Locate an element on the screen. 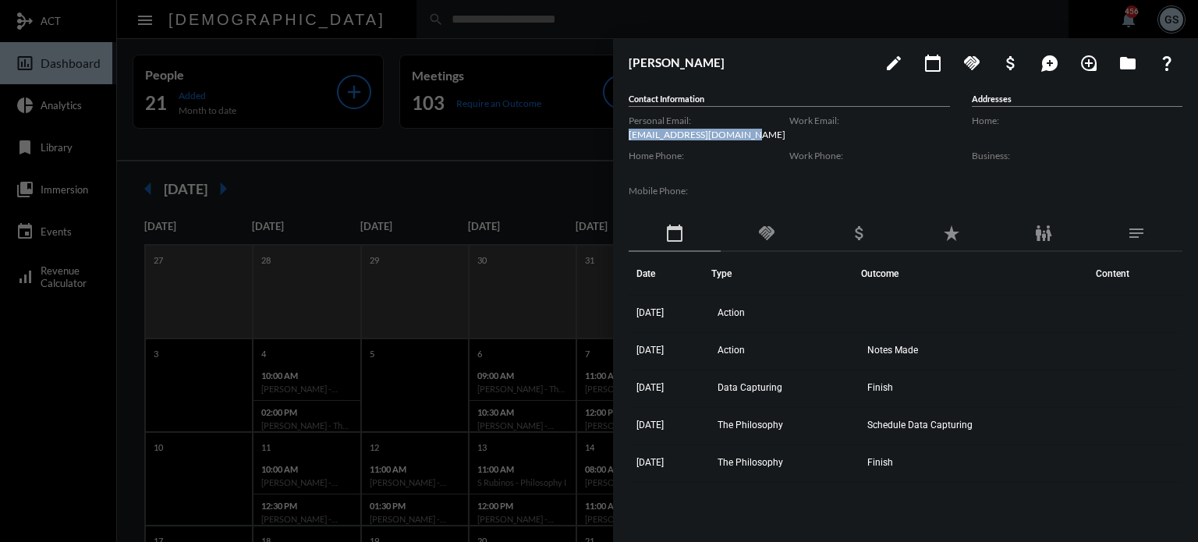 This screenshot has width=1198, height=542. button: What If? is located at coordinates (1167, 62).